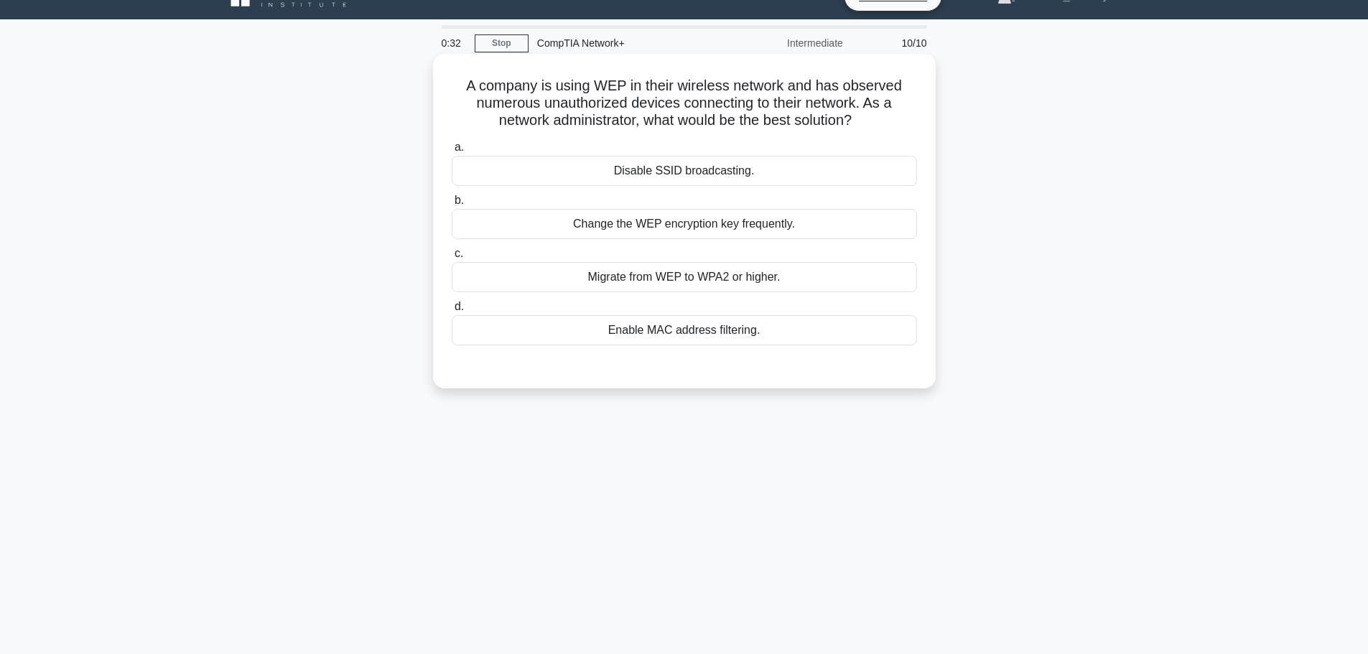 Image resolution: width=1368 pixels, height=654 pixels. Describe the element at coordinates (685, 330) in the screenshot. I see `div: Enable MAC address filtering.` at that location.